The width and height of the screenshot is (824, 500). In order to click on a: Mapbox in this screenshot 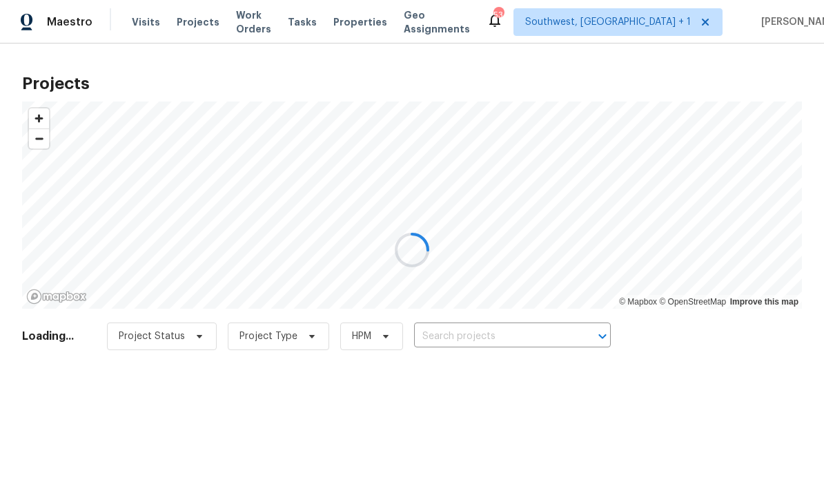, I will do `click(638, 302)`.